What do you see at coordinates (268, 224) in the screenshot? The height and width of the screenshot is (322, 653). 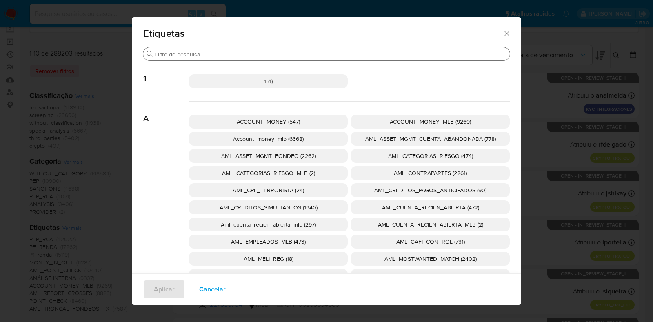 I see `span: Aml_cuenta_recien_abierta_mlb (297)` at bounding box center [268, 224].